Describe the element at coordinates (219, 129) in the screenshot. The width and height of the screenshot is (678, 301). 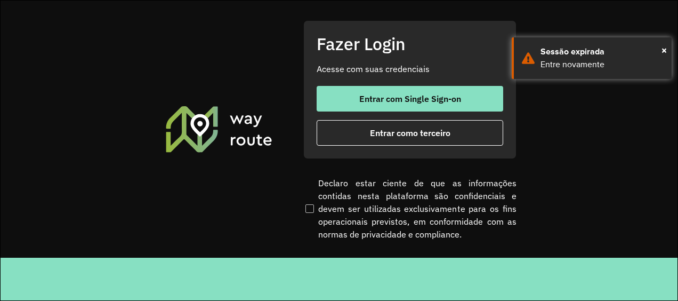
I see `img: Roteirizador AmbevTech` at that location.